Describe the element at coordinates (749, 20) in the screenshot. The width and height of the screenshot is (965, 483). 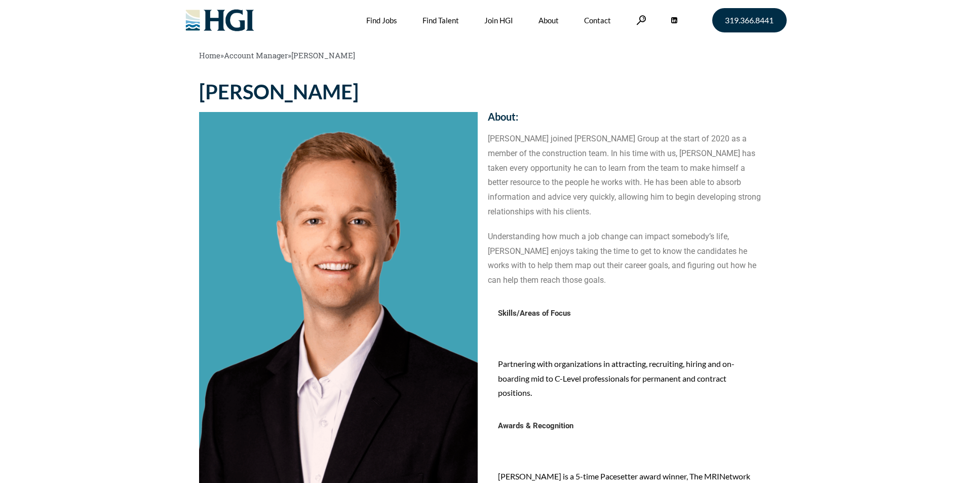
I see `a: 319.366.8441` at that location.